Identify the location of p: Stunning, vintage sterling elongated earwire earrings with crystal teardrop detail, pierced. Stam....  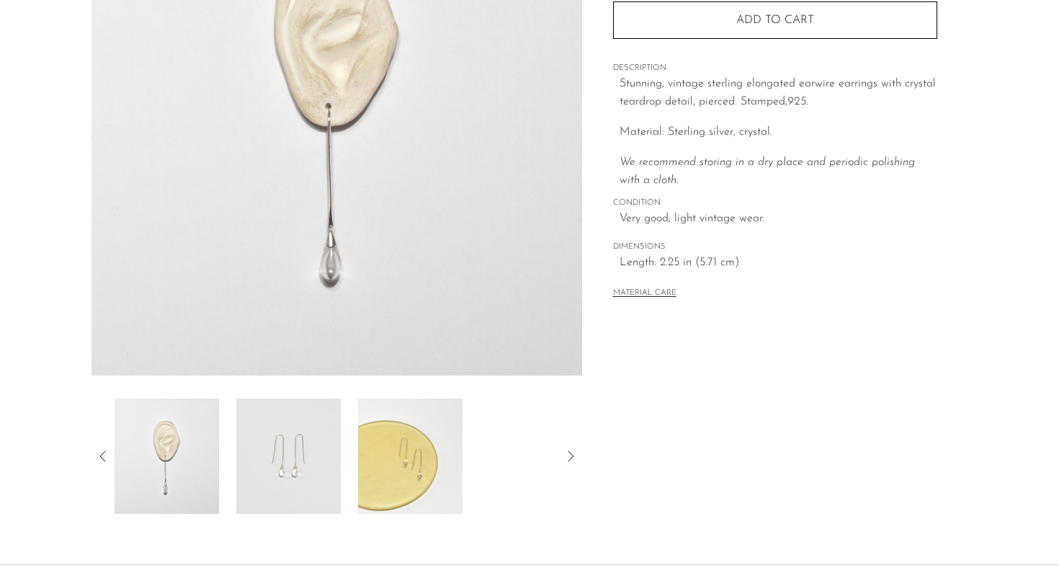
(778, 93).